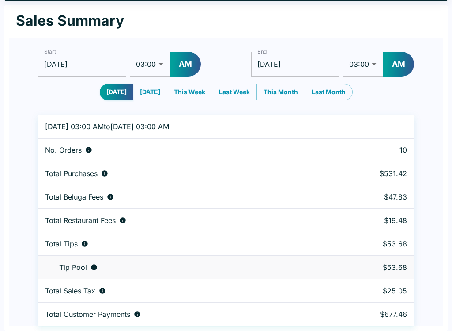  What do you see at coordinates (182, 290) in the screenshot?
I see `div: Sales tax paid by diners` at bounding box center [182, 290].